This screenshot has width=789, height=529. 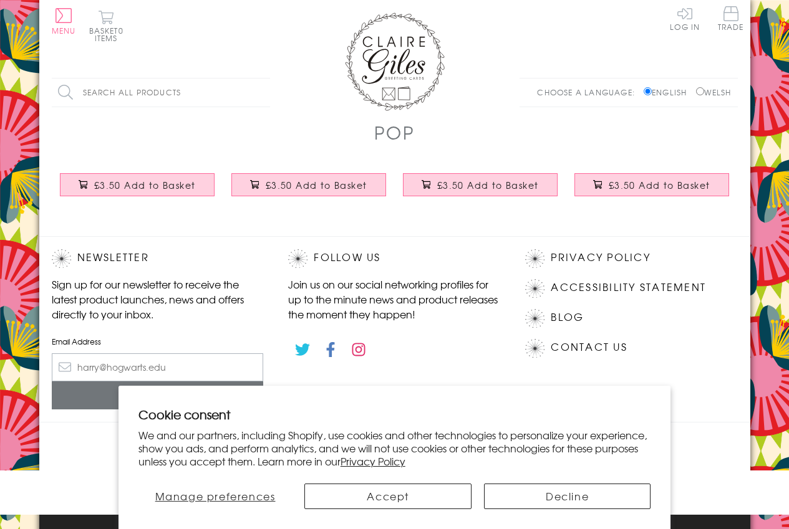 I want to click on a: Father's Day Card, Happy Father's Day, Press for Beer £3.50 Add to Basket, so click(x=652, y=191).